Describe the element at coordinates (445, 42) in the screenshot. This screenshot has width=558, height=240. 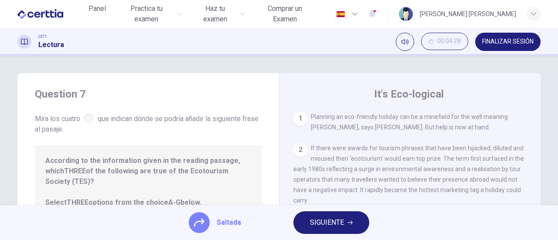
I see `div: Ocultar` at that location.